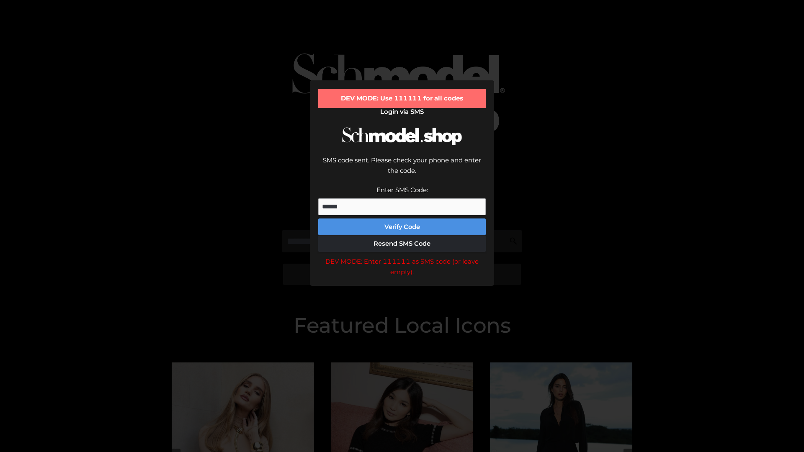 This screenshot has width=804, height=452. What do you see at coordinates (402, 136) in the screenshot?
I see `img: Schmodel Logo` at bounding box center [402, 136].